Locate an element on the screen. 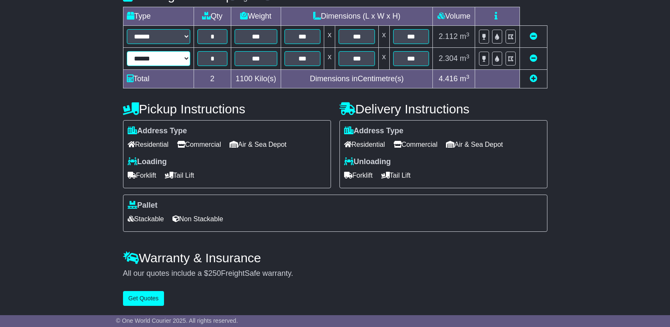 The image size is (670, 327). span: Non Stackable is located at coordinates (198, 218).